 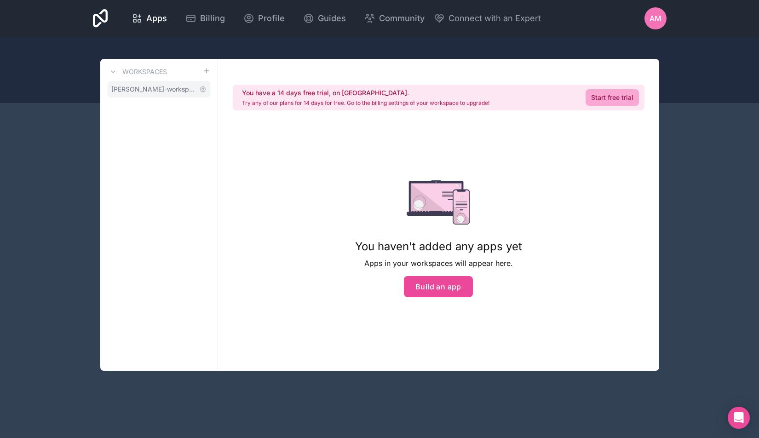 I want to click on a: Guides, so click(x=324, y=18).